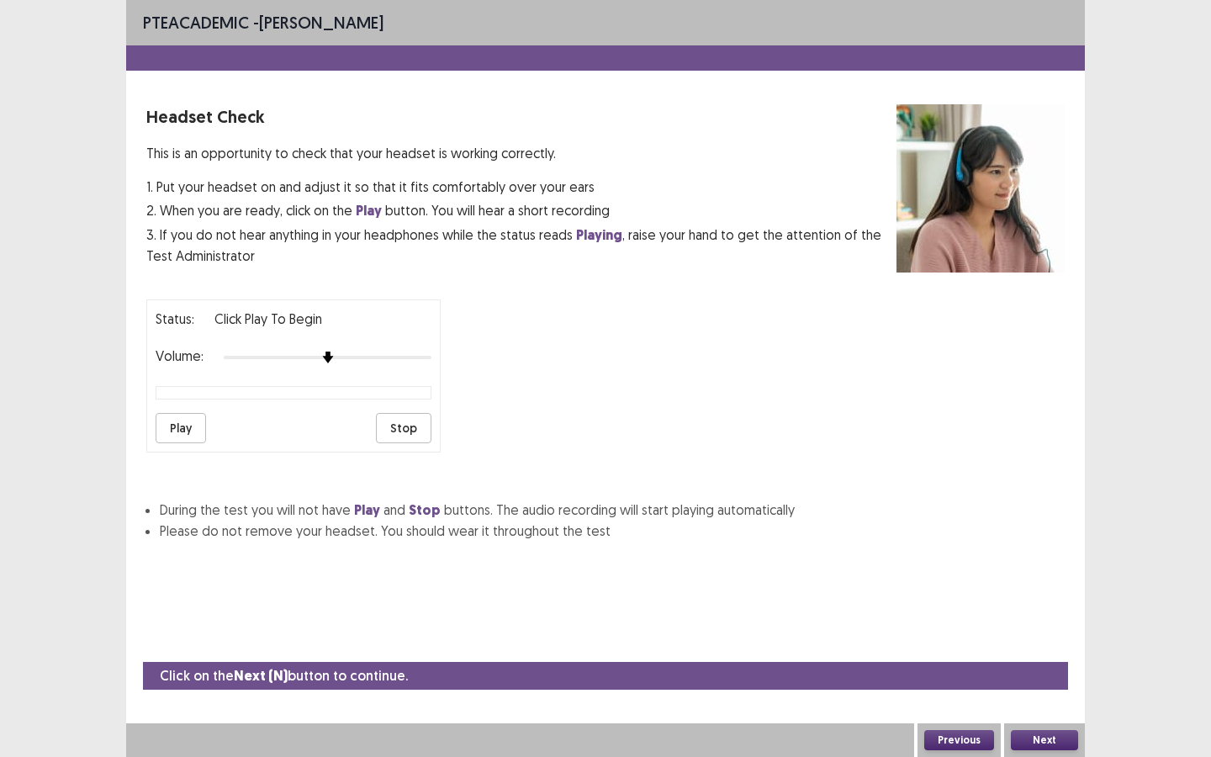  I want to click on button: Next, so click(1045, 740).